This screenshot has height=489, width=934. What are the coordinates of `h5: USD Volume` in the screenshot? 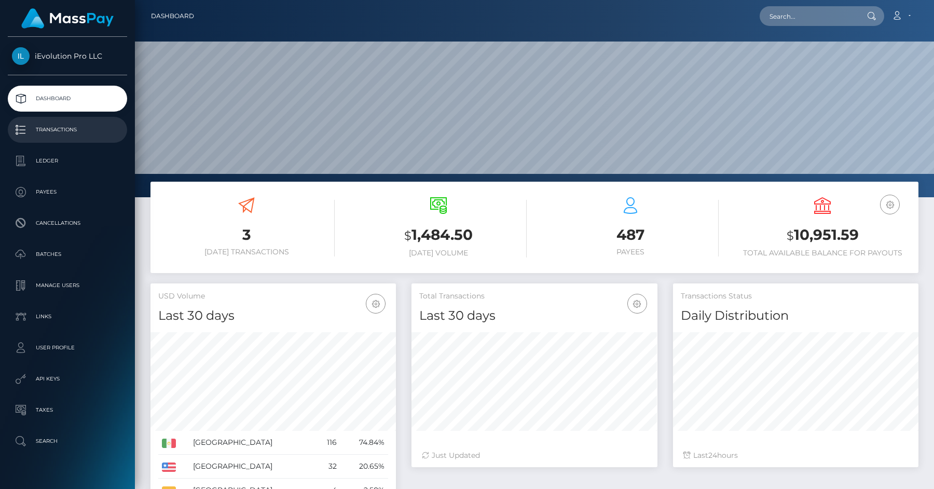 It's located at (273, 296).